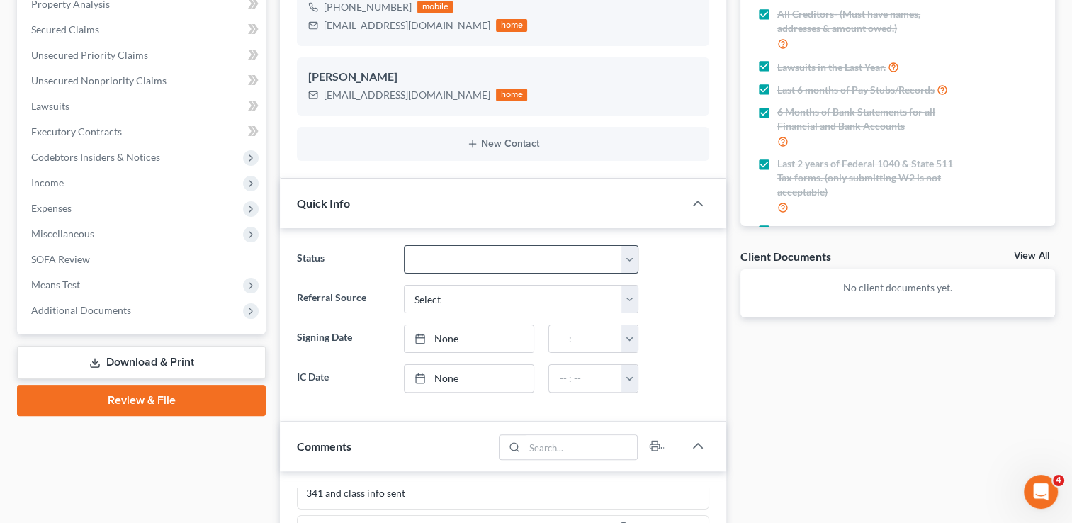 The width and height of the screenshot is (1072, 523). I want to click on a: Lawsuits, so click(142, 106).